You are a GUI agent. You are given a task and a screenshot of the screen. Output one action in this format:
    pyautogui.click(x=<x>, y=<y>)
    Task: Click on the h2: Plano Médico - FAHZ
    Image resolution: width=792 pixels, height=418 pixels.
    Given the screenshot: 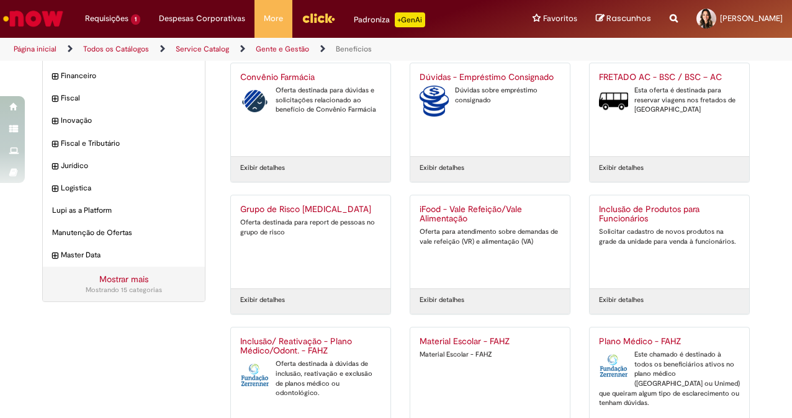 What is the action you would take?
    pyautogui.click(x=669, y=342)
    